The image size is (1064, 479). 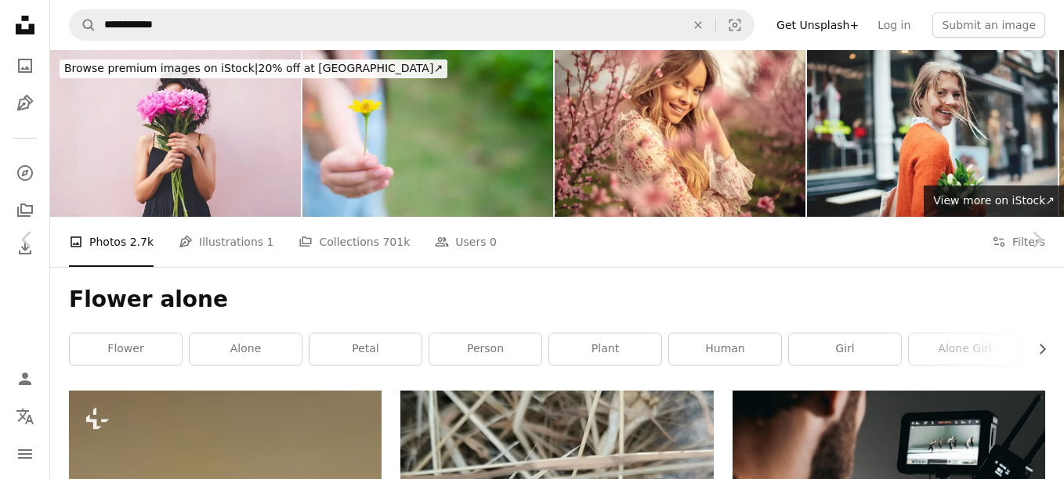 I want to click on a: View more on iStock↗, so click(x=993, y=201).